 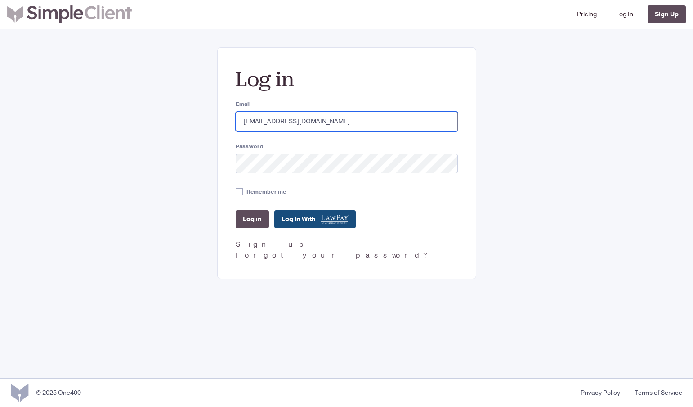 I want to click on a: Log In, so click(x=625, y=14).